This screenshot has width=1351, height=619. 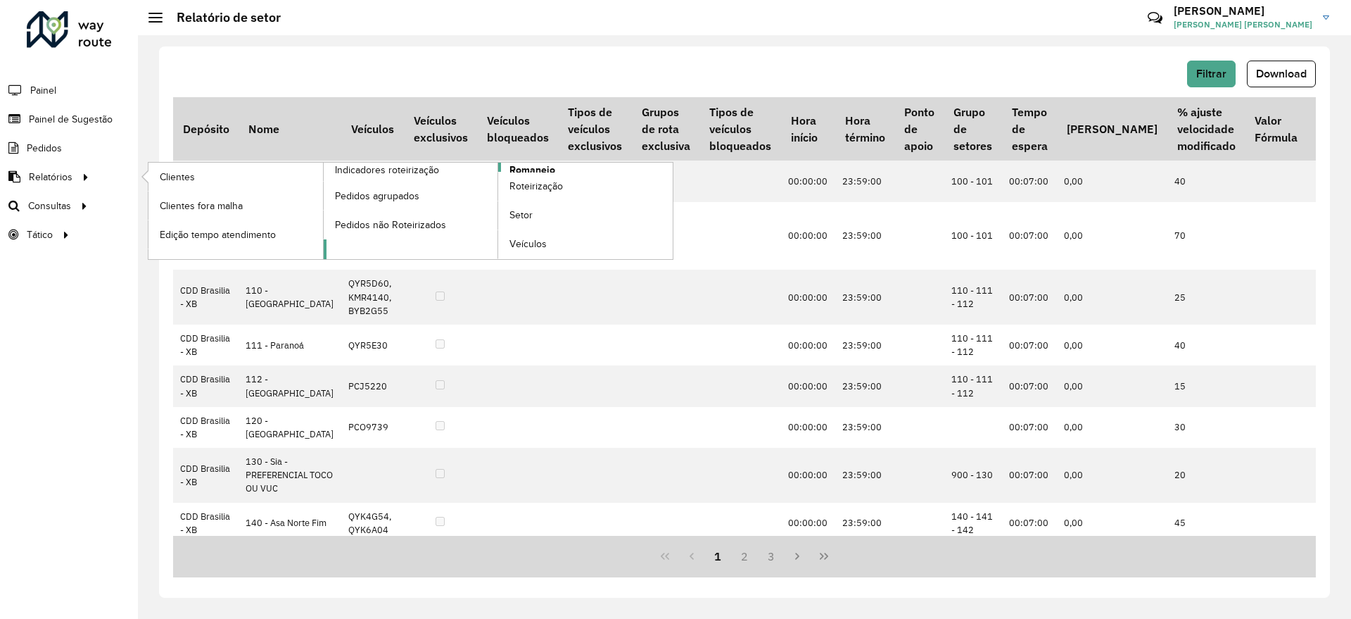 What do you see at coordinates (1211, 74) in the screenshot?
I see `button: Filtrar` at bounding box center [1211, 74].